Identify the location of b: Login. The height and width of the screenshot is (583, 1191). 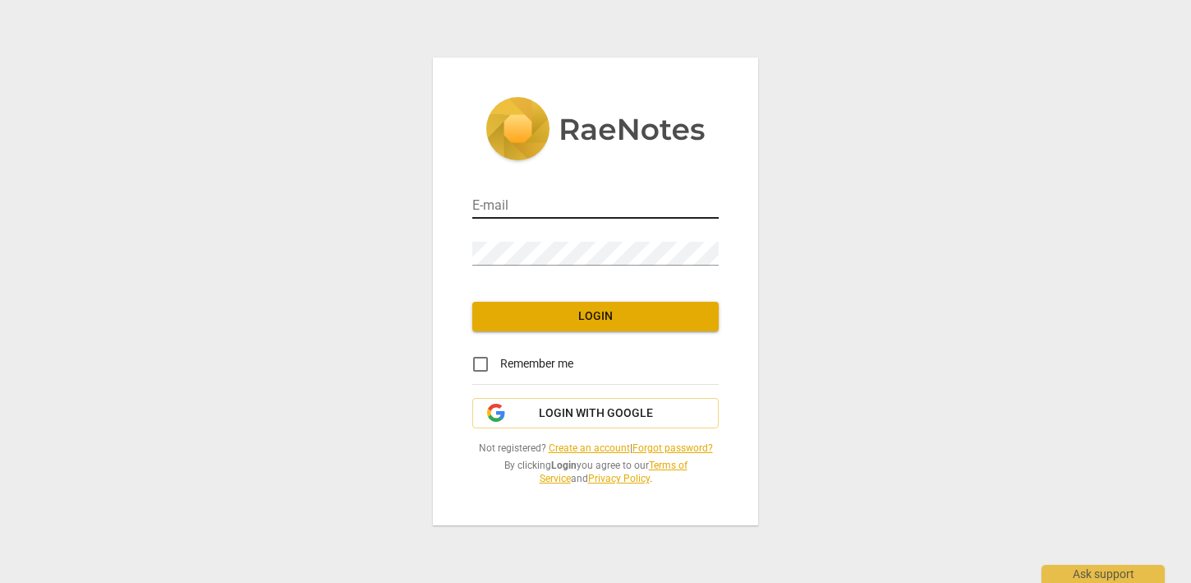
(564, 465).